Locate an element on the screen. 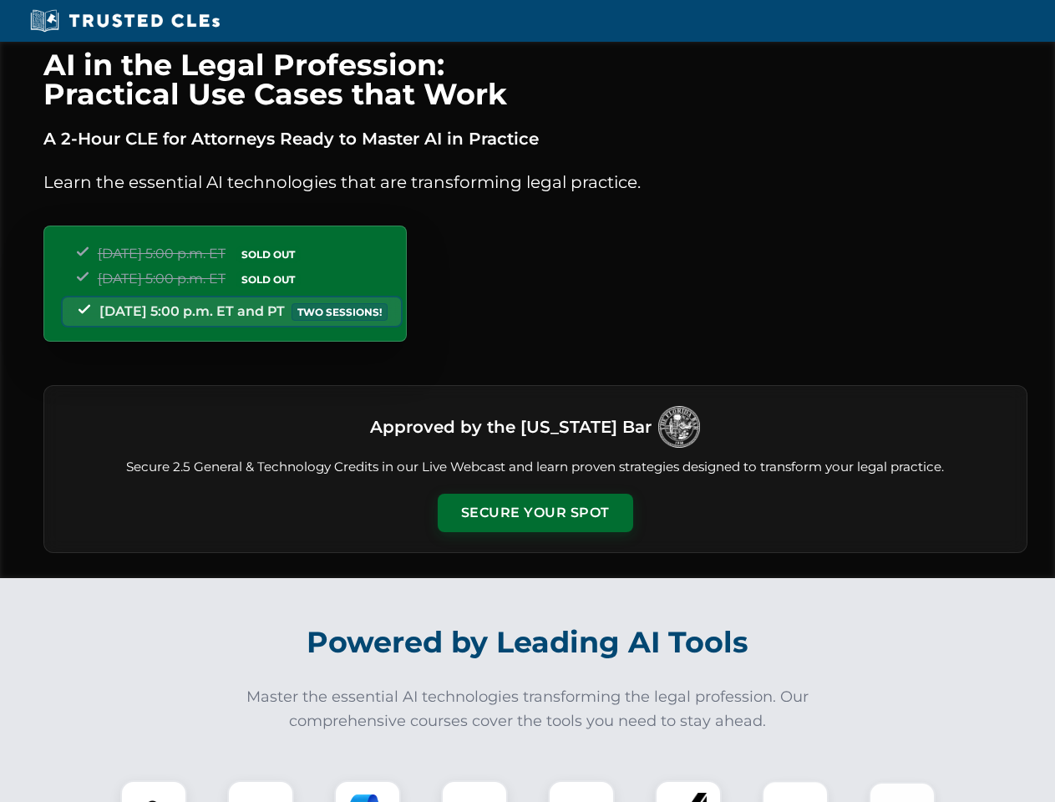 The height and width of the screenshot is (802, 1055). p: Master the essential AI technologies transforming the legal profession. Our comprehensive courses... is located at coordinates (528, 709).